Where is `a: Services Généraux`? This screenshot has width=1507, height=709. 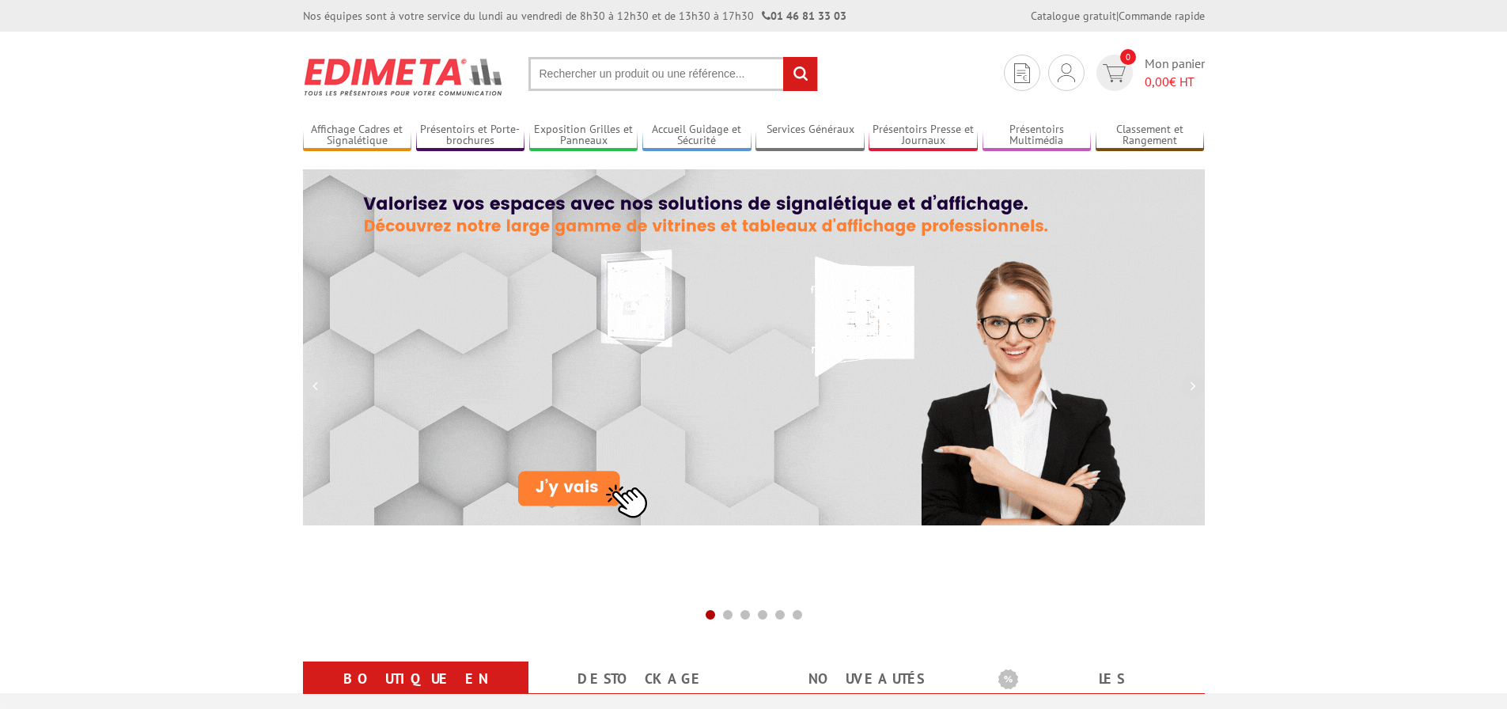
a: Services Généraux is located at coordinates (810, 135).